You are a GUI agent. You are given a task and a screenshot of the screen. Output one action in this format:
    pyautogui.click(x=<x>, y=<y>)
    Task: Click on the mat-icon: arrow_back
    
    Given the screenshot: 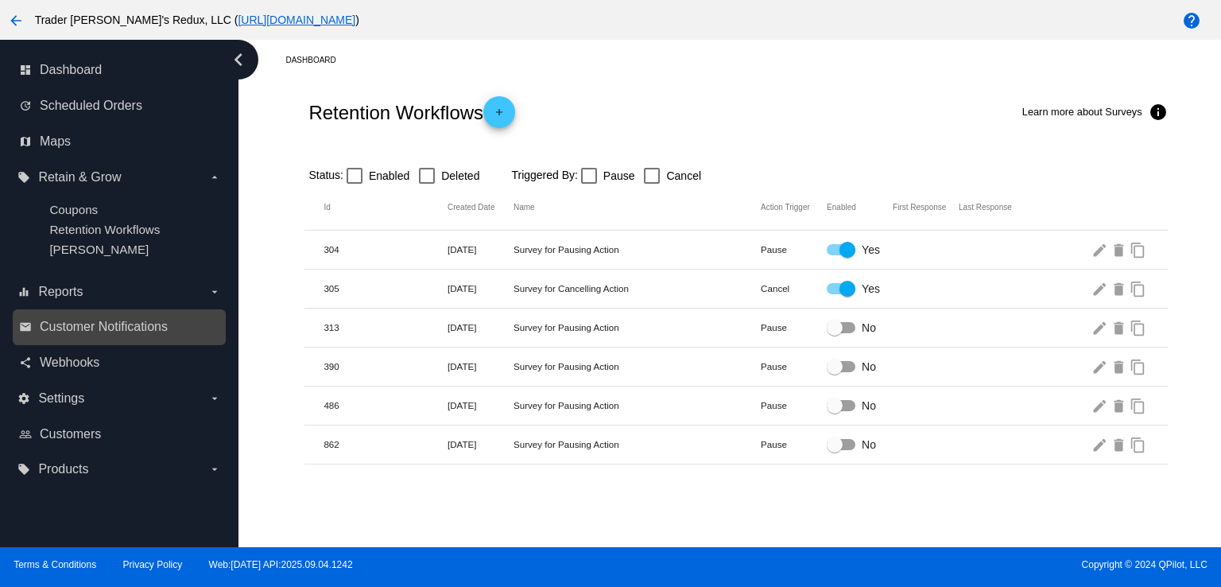 What is the action you would take?
    pyautogui.click(x=16, y=21)
    